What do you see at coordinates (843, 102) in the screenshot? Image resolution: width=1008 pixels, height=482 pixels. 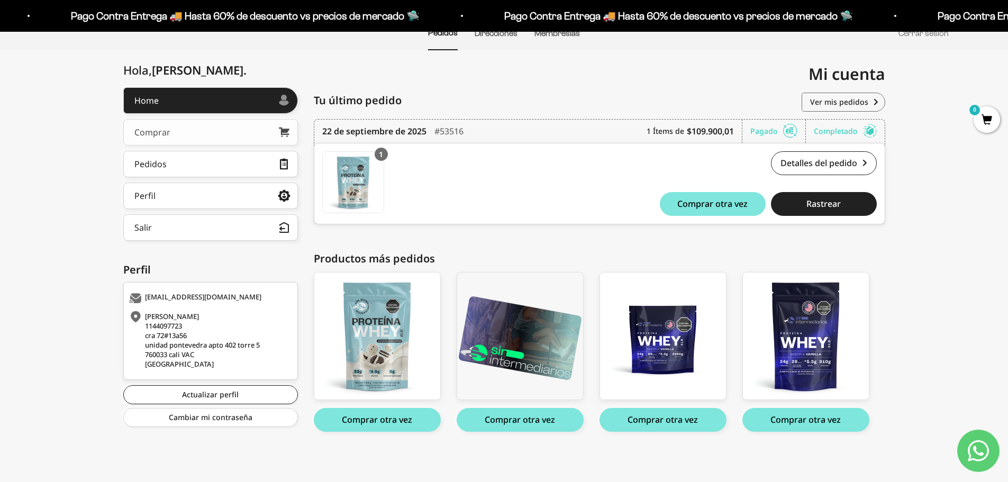 I see `a: Ver mis pedidos` at bounding box center [843, 102].